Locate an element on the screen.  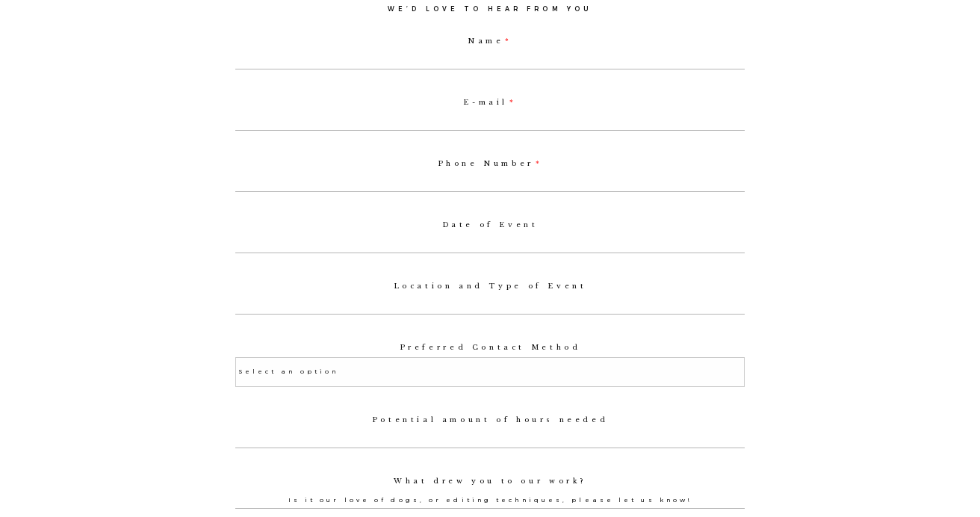
label: Date of Event is located at coordinates (490, 224).